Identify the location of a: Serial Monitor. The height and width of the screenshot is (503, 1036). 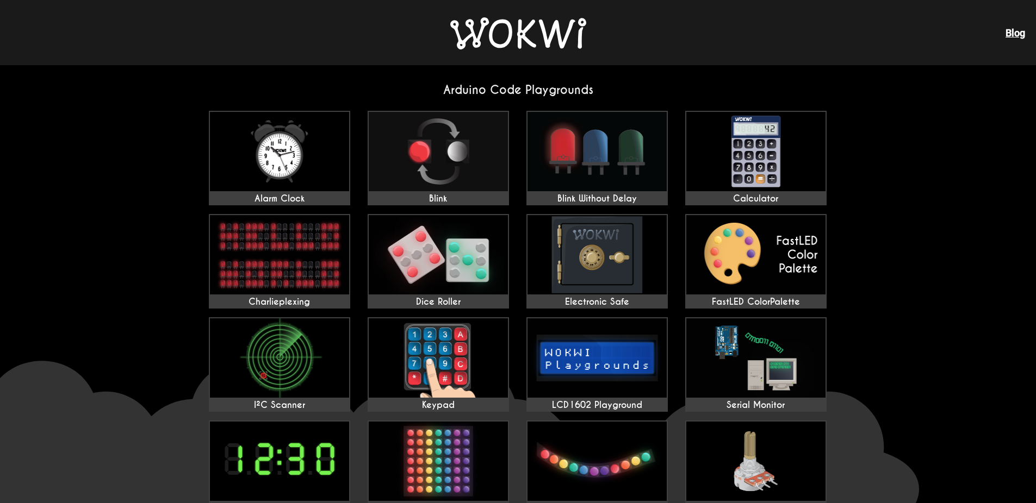
(756, 365).